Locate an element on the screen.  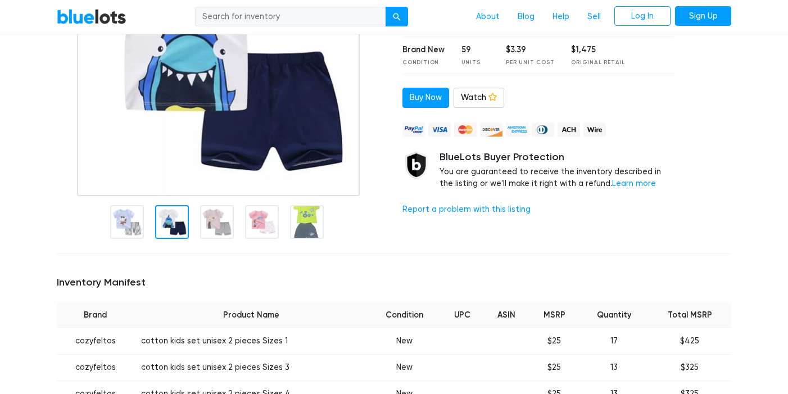
th: Condition is located at coordinates (404, 315).